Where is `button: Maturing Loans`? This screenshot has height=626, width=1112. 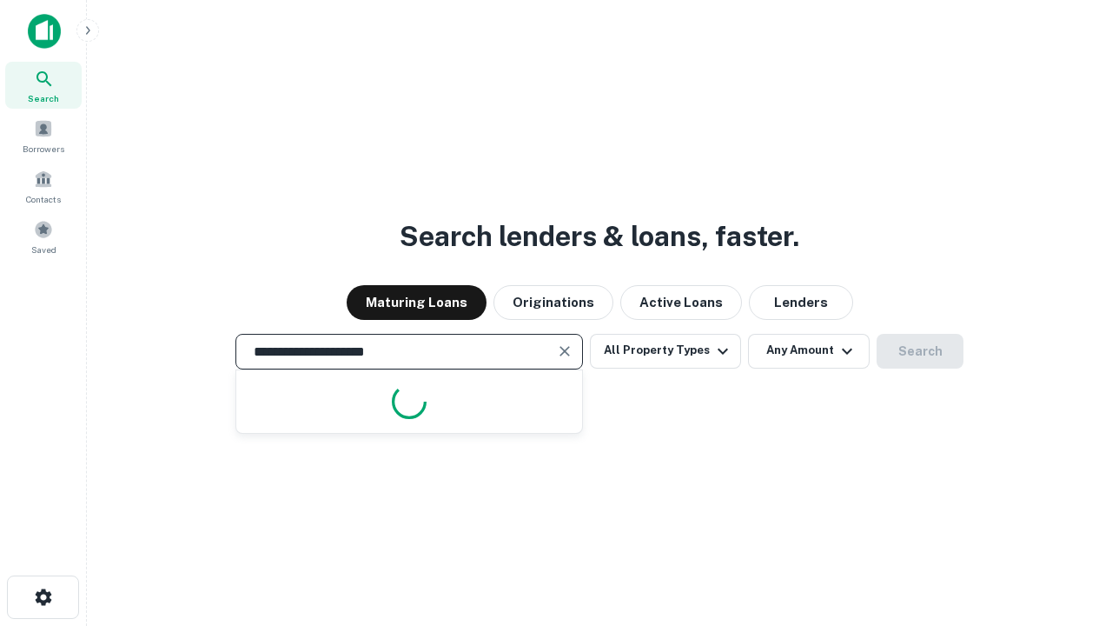
button: Maturing Loans is located at coordinates (416, 302).